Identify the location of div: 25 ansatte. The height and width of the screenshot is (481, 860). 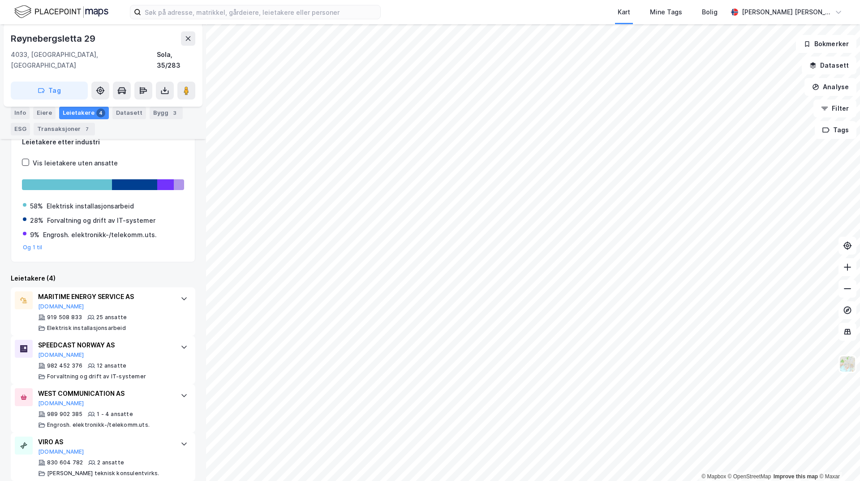
(112, 317).